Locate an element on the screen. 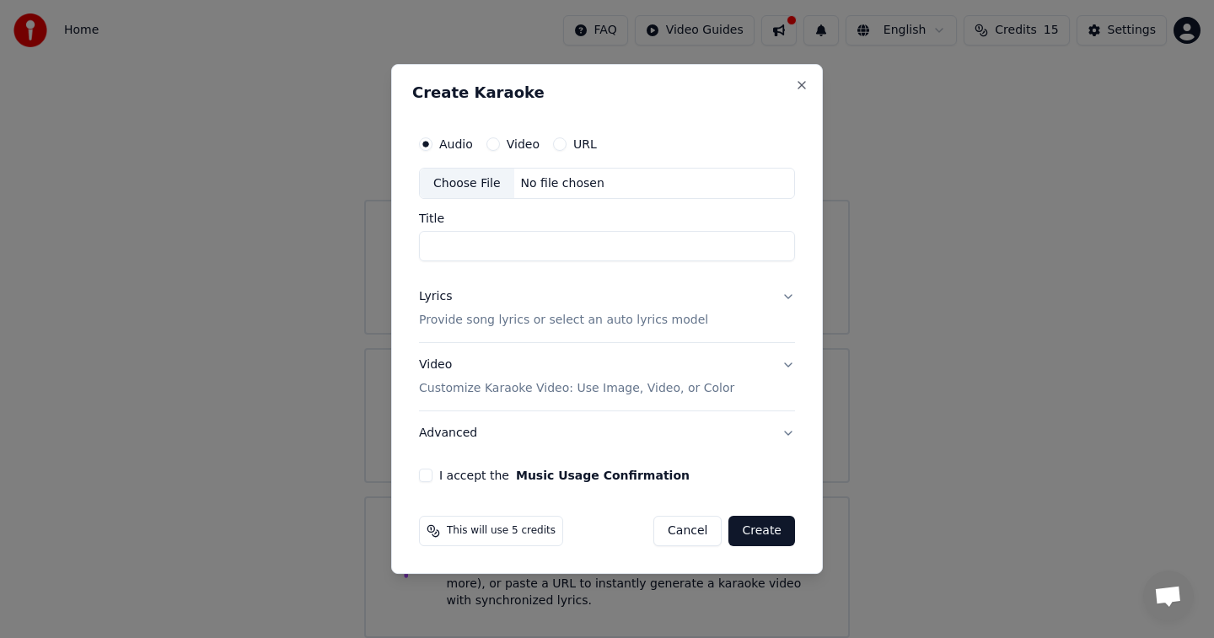 Image resolution: width=1214 pixels, height=638 pixels. h2: Create Karaoke is located at coordinates (607, 93).